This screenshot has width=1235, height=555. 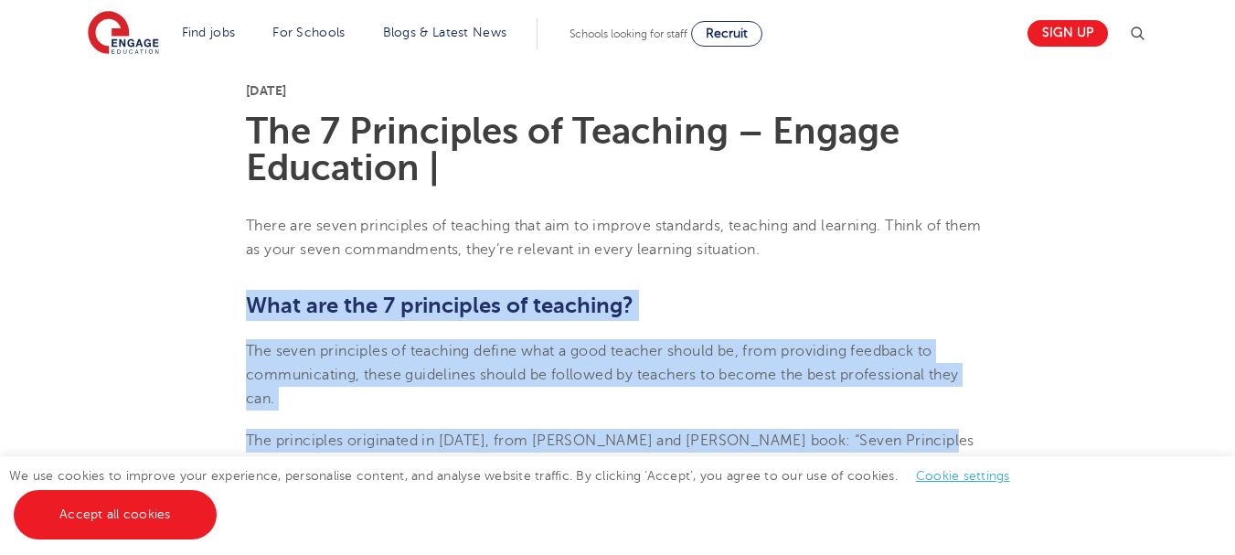 I want to click on a: Accept all cookies, so click(x=115, y=515).